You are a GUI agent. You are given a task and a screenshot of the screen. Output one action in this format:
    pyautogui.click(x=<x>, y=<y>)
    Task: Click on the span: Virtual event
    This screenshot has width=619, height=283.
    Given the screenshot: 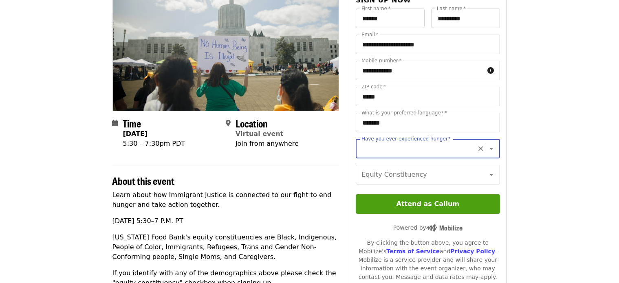 What is the action you would take?
    pyautogui.click(x=259, y=134)
    